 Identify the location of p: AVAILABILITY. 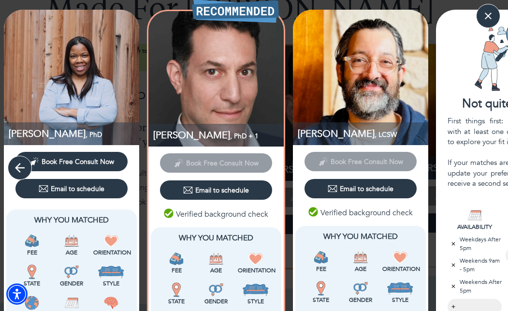
(475, 227).